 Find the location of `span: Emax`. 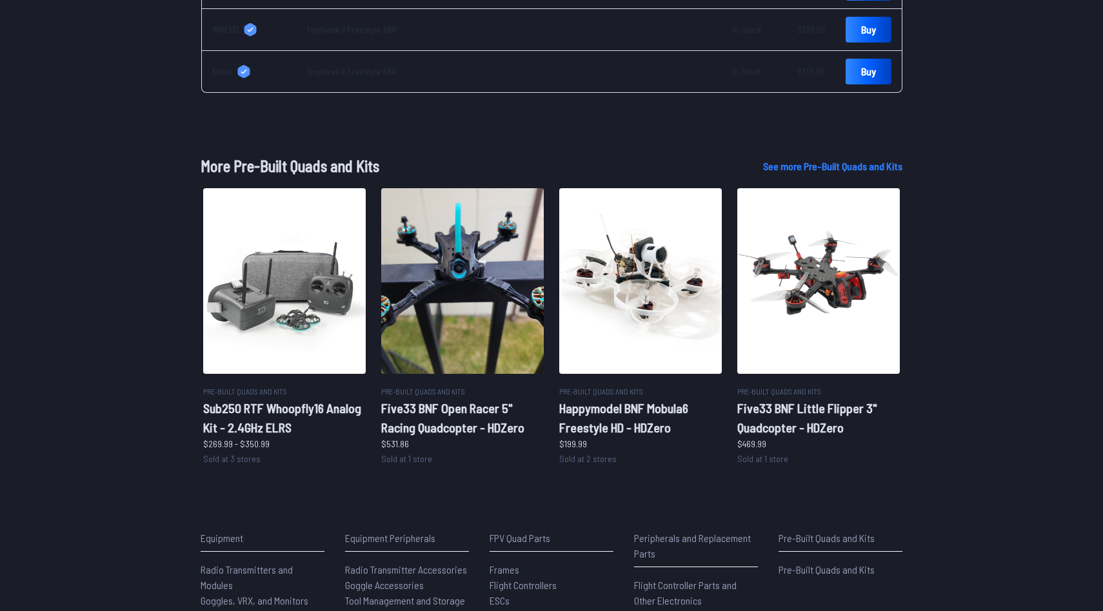

span: Emax is located at coordinates (222, 72).